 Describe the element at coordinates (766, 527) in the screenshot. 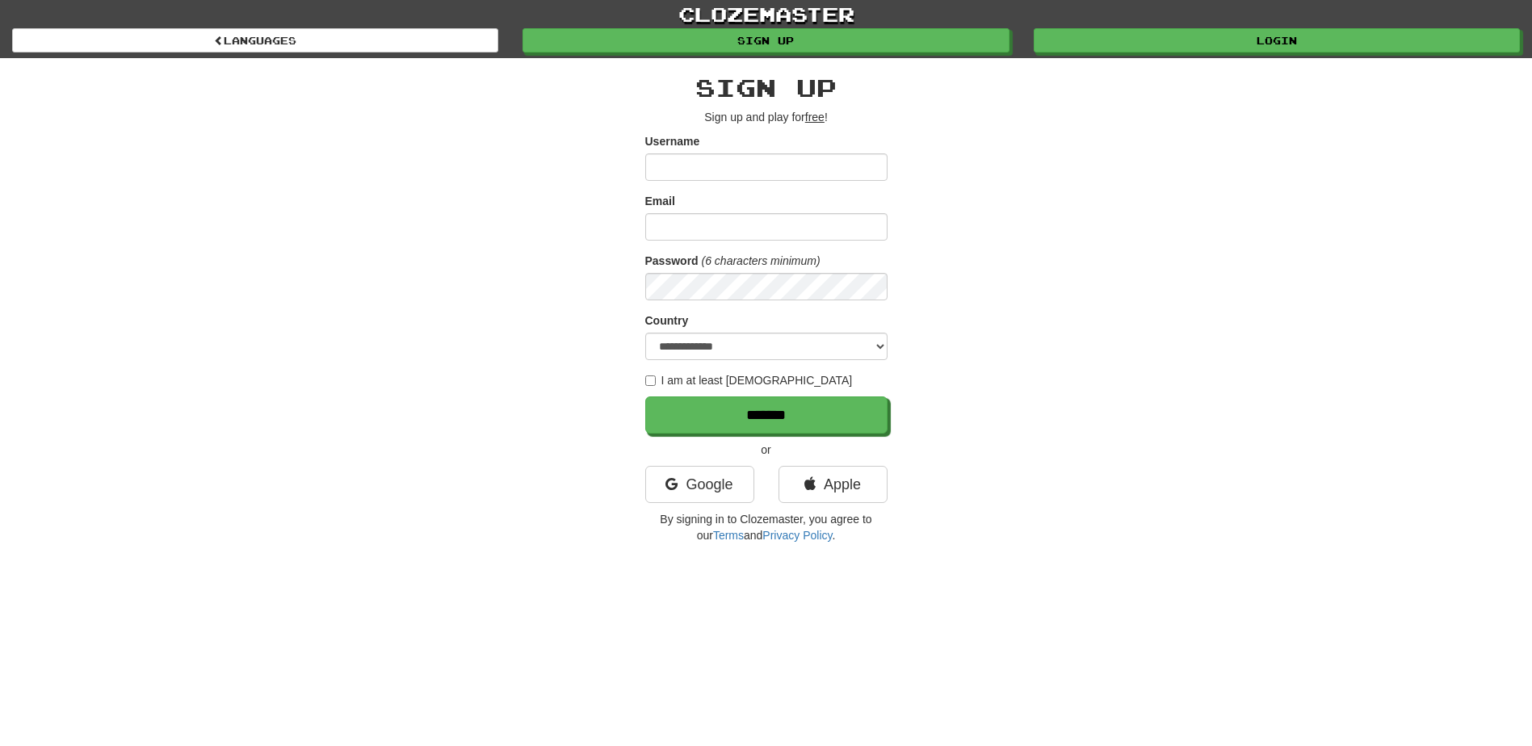

I see `p: By signing in to Clozemaster, you agree to our and .` at that location.